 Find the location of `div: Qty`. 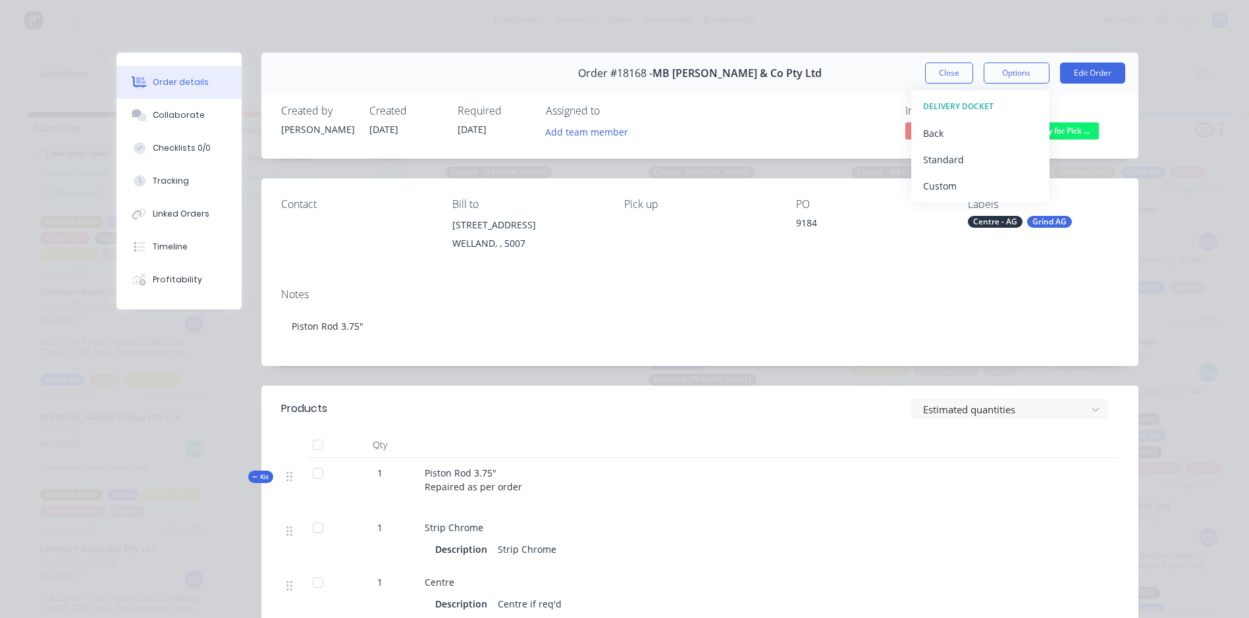

div: Qty is located at coordinates (380, 445).